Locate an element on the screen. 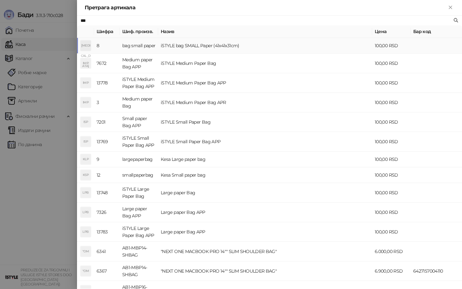 The height and width of the screenshot is (289, 462). td: Medium paper Bag is located at coordinates (139, 102).